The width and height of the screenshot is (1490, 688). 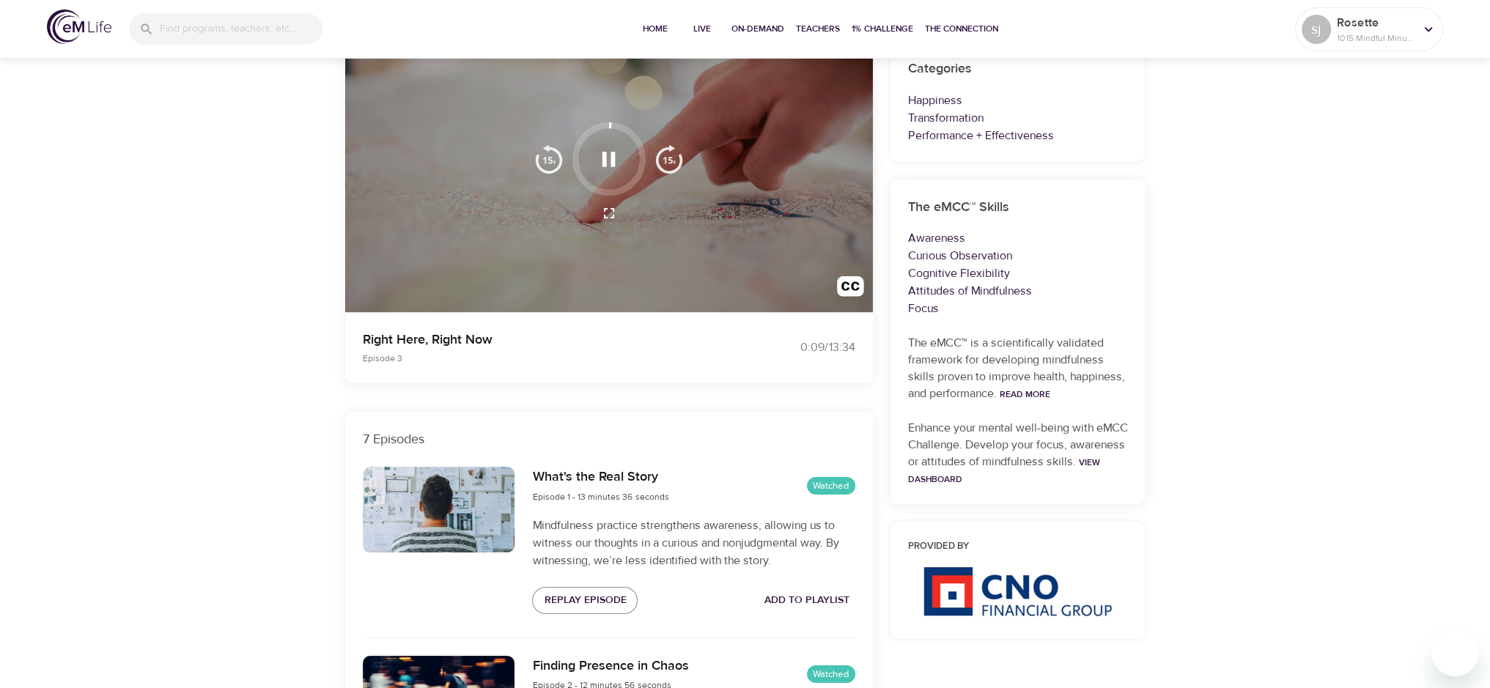 I want to click on p: Enhance your mental well-being with eMCC Challenge. Develop your focus, awareness or attitudes of..., so click(x=1018, y=454).